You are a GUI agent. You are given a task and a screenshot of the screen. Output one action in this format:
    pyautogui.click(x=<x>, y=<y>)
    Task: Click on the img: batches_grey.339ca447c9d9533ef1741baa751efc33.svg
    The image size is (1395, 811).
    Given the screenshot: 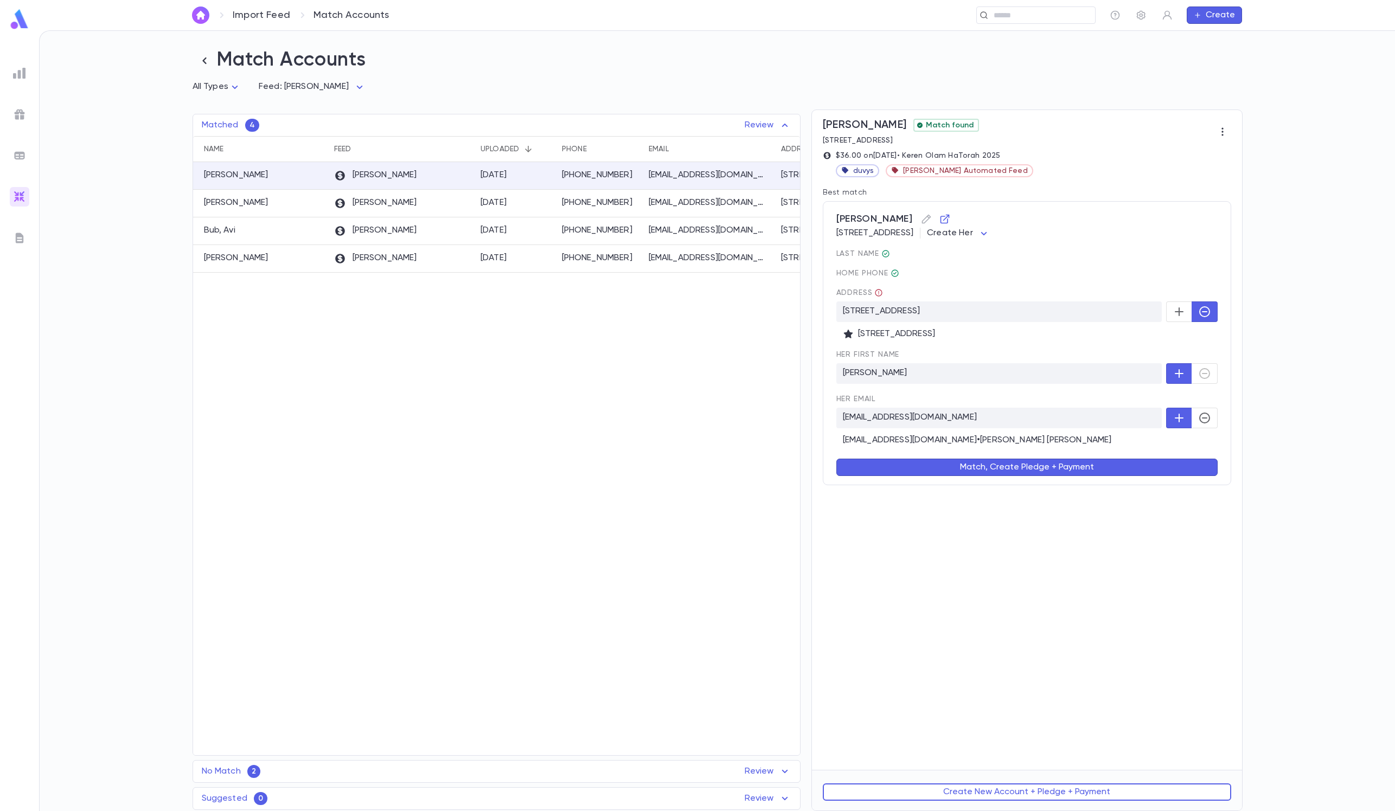 What is the action you would take?
    pyautogui.click(x=20, y=156)
    